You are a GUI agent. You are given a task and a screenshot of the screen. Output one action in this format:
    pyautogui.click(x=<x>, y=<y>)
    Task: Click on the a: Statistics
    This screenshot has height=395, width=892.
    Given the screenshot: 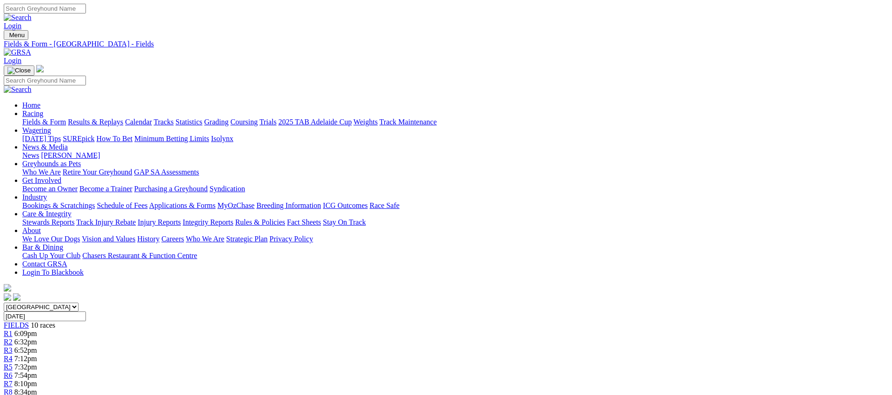 What is the action you would take?
    pyautogui.click(x=189, y=122)
    